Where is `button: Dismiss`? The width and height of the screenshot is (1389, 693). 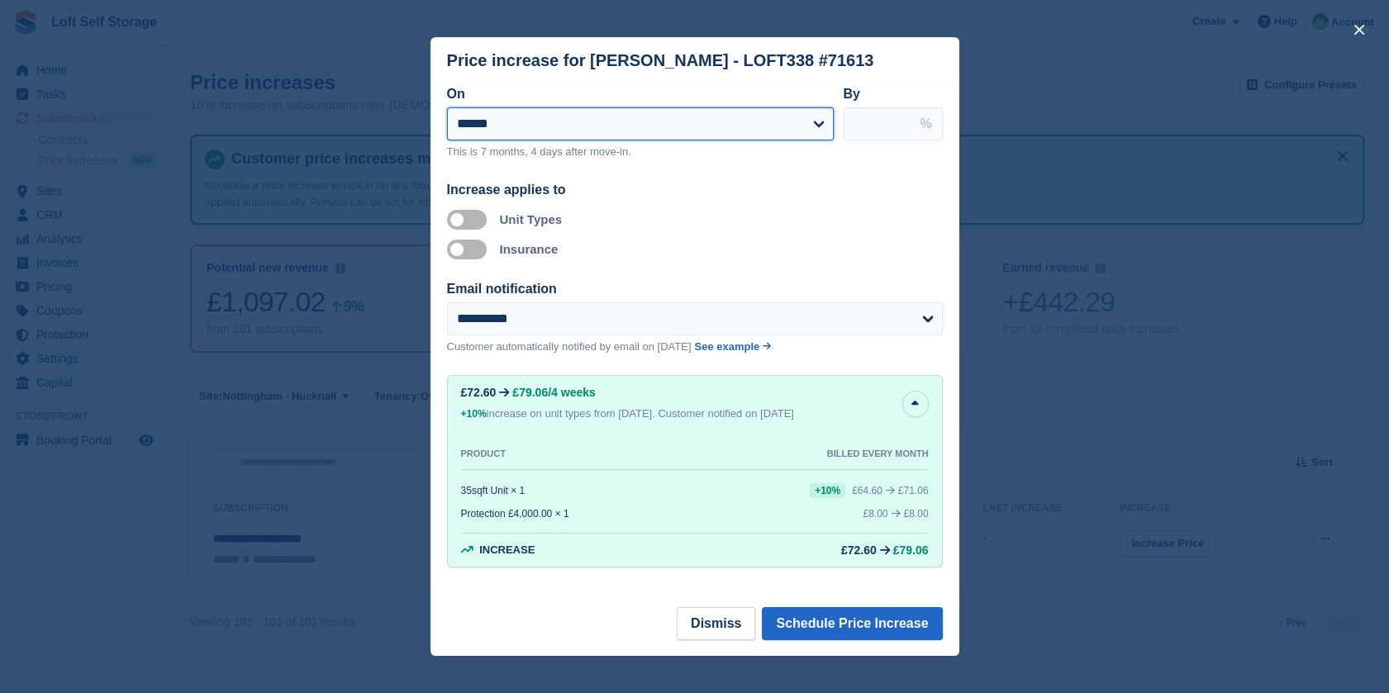 button: Dismiss is located at coordinates (715, 624).